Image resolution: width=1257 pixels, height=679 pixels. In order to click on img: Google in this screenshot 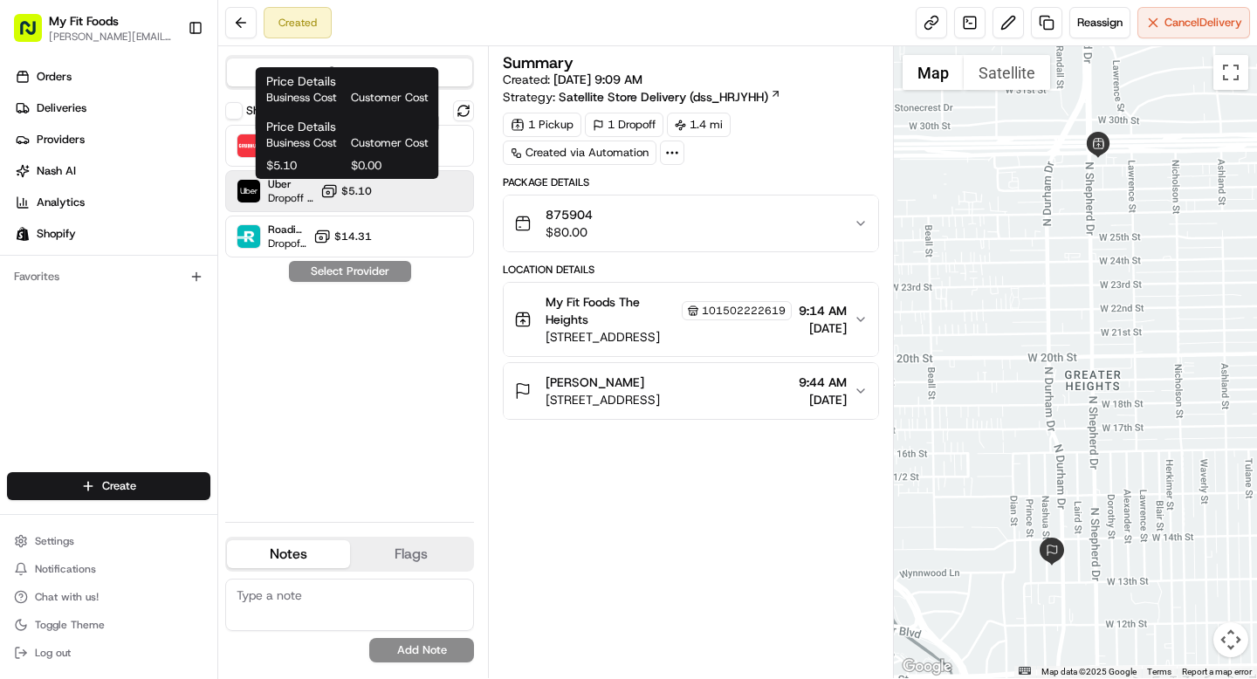, I will do `click(927, 667)`.